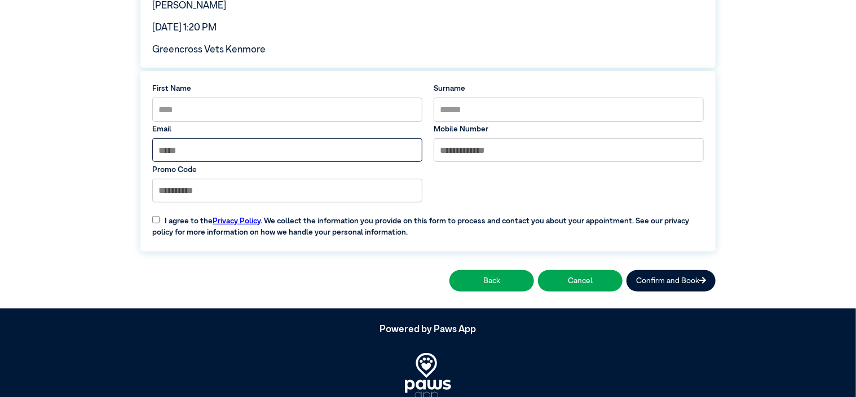 The image size is (856, 397). I want to click on input: I agree to thePrivacy Policy. We collect the information you provide on this form to process and ..., so click(156, 219).